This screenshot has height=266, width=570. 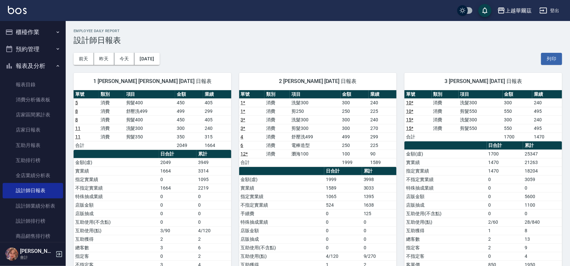 I want to click on td: 3033, so click(x=379, y=188).